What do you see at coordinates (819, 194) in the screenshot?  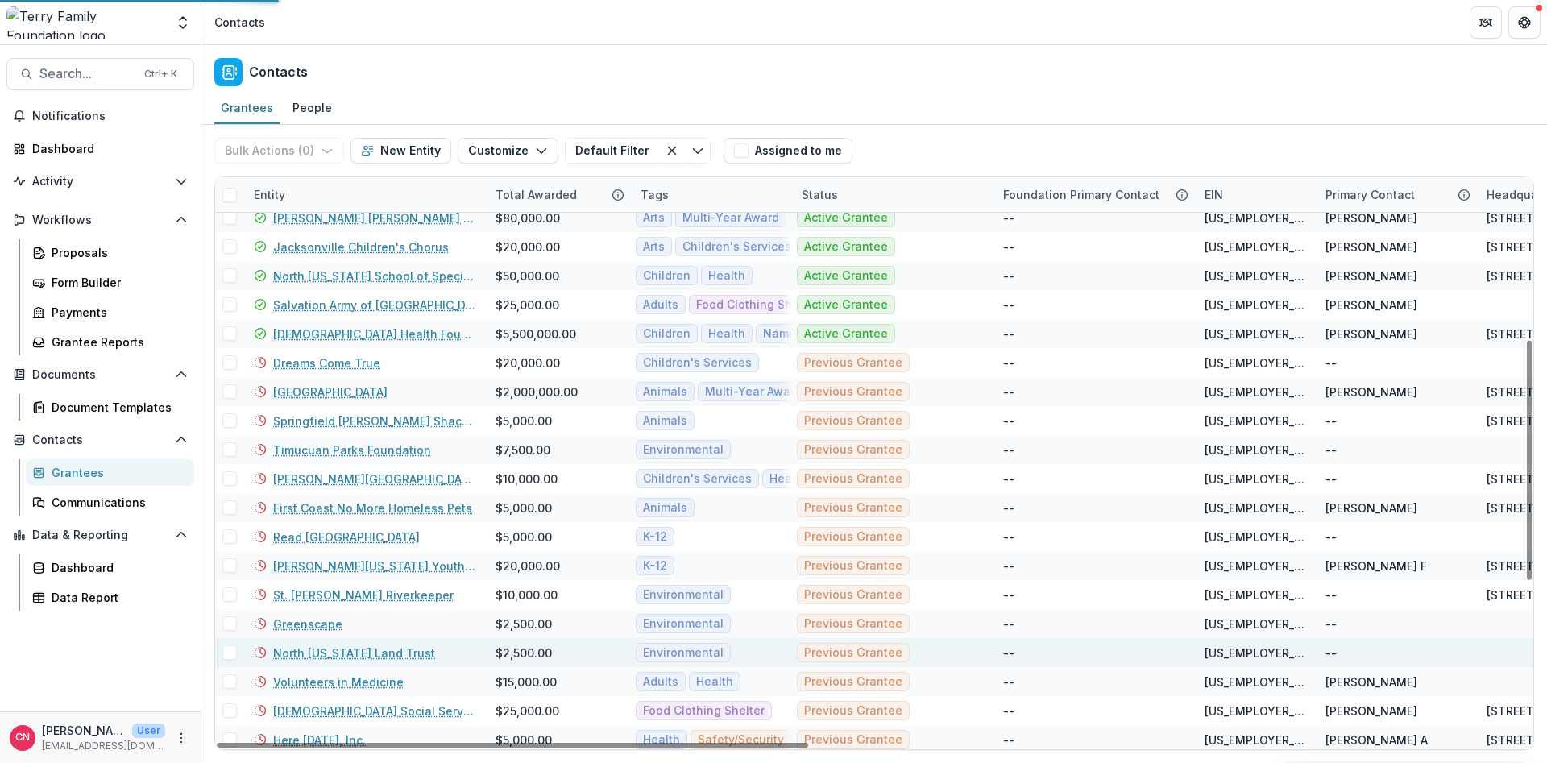 I see `div: Status` at bounding box center [819, 194].